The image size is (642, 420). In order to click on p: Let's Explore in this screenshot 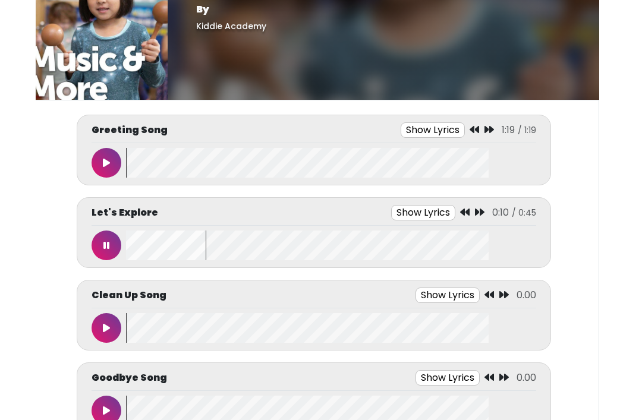, I will do `click(125, 213)`.